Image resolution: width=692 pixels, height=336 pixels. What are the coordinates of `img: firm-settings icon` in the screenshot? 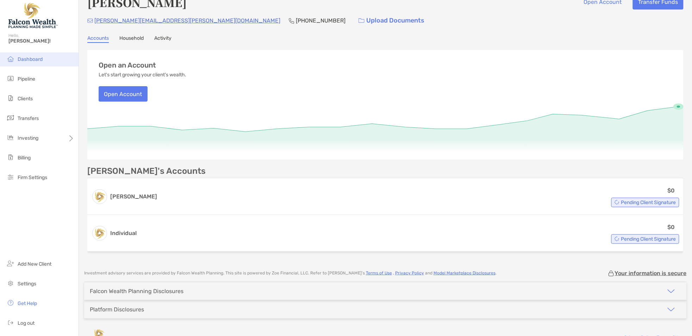 It's located at (11, 177).